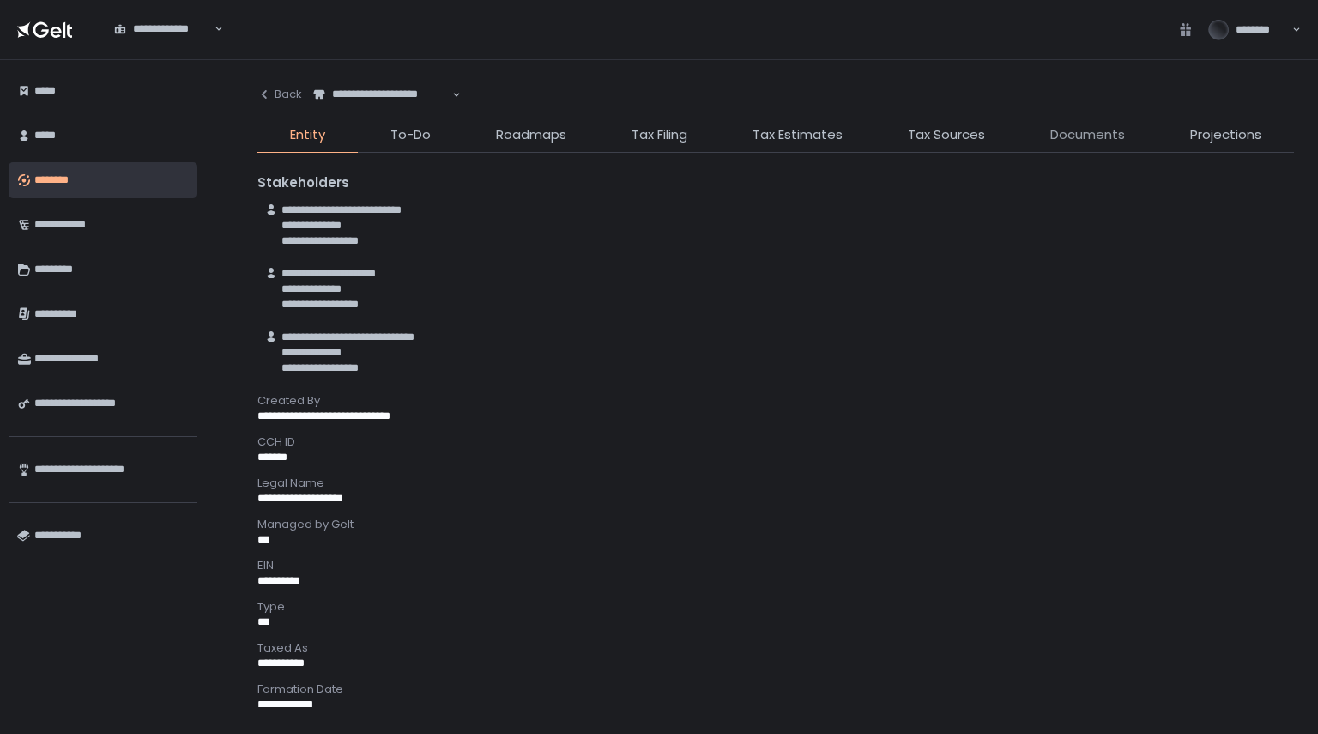 The width and height of the screenshot is (1318, 734). I want to click on div: Stakeholders, so click(776, 183).